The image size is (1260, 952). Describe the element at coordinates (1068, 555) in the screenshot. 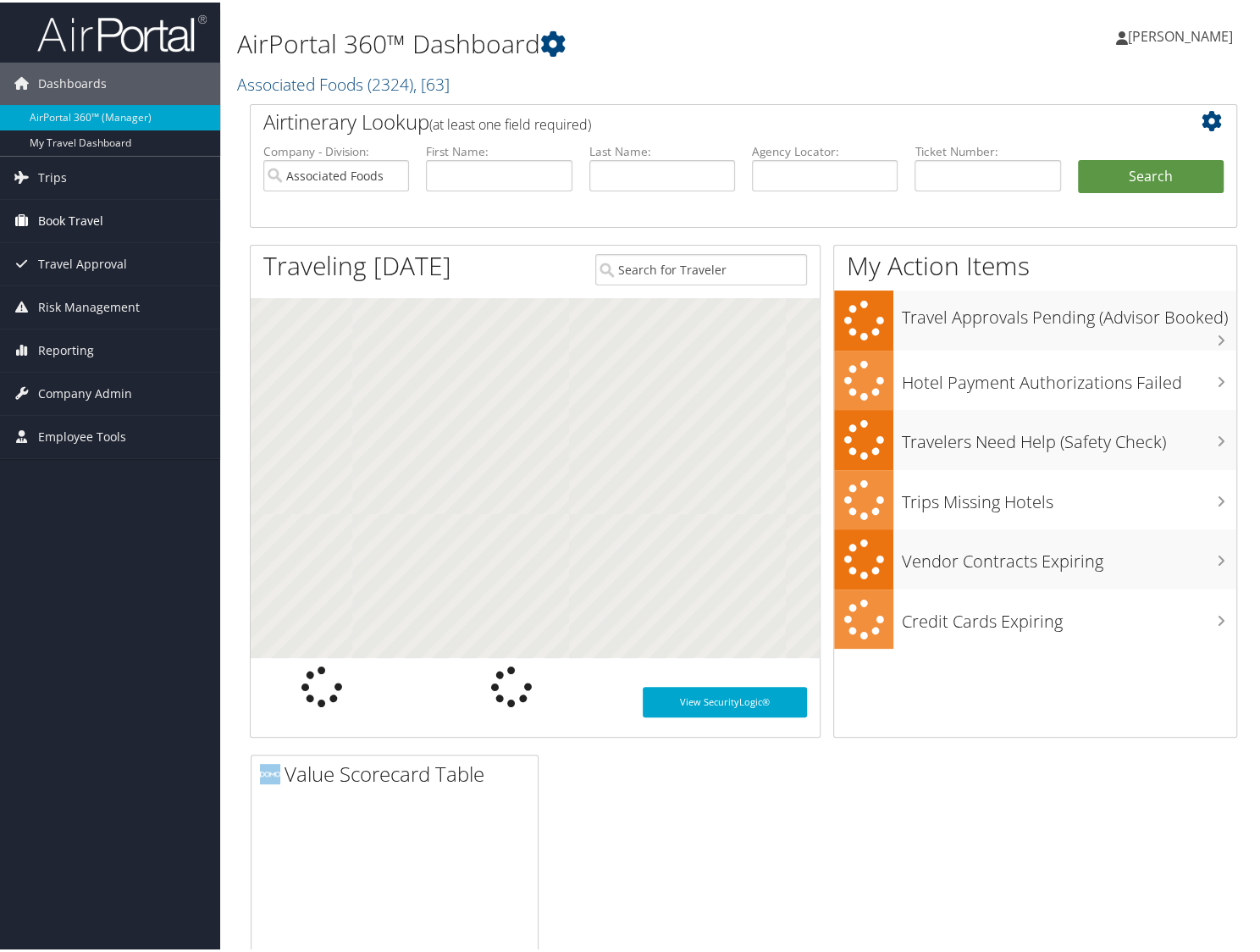

I see `h3: Vendor Contracts Expiring` at that location.